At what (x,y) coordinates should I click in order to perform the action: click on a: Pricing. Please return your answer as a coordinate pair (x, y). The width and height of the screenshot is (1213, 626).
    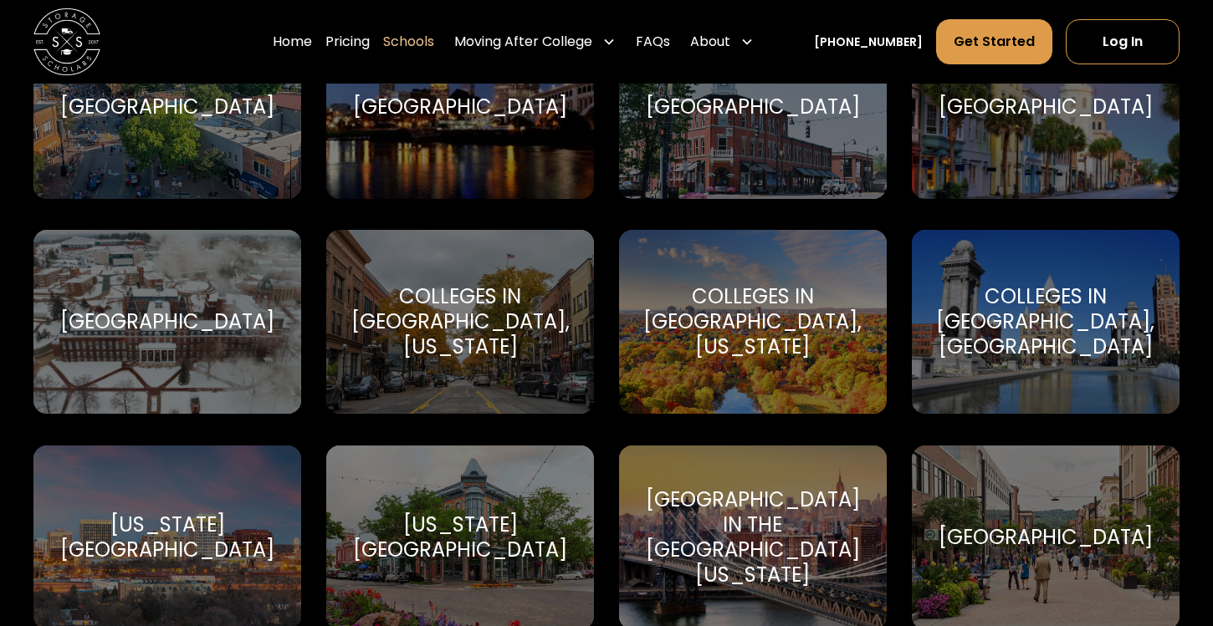
    Looking at the image, I should click on (347, 42).